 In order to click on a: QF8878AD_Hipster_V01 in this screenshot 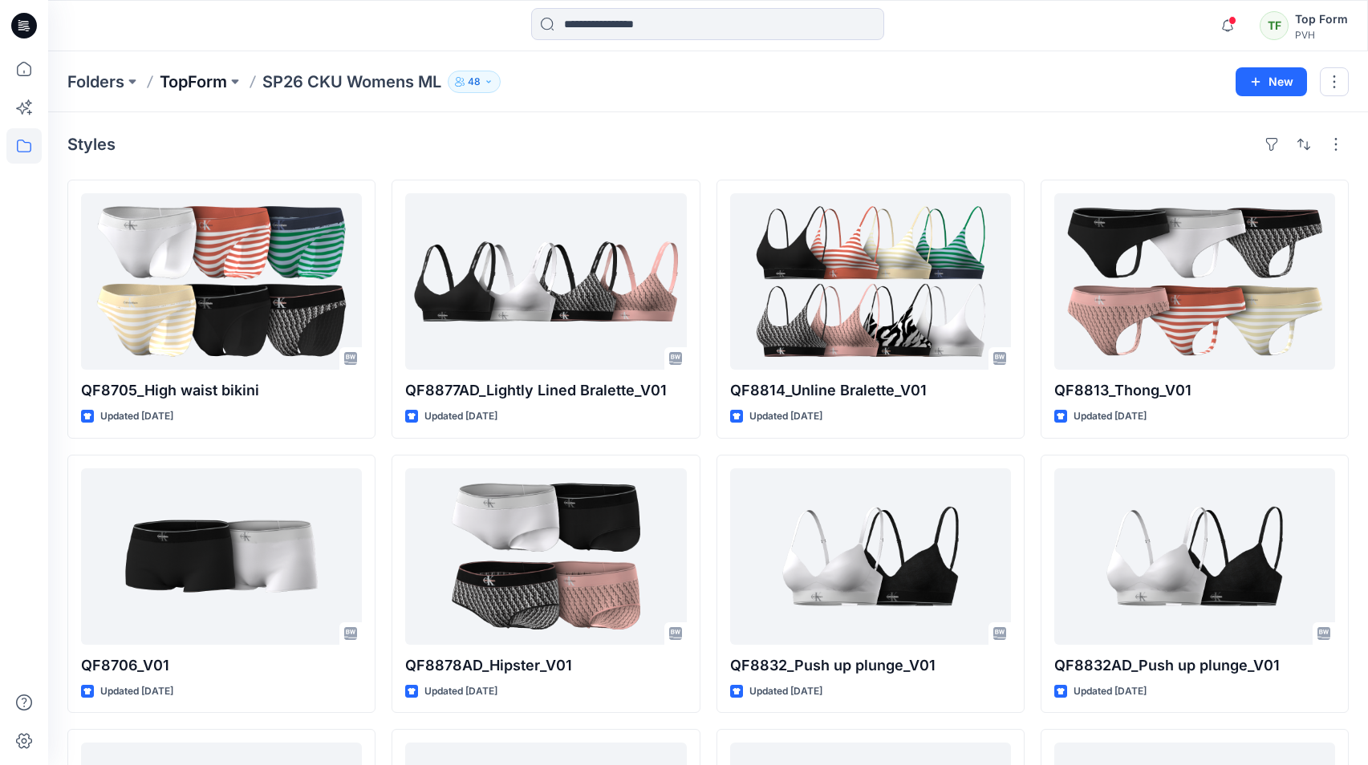, I will do `click(546, 557)`.